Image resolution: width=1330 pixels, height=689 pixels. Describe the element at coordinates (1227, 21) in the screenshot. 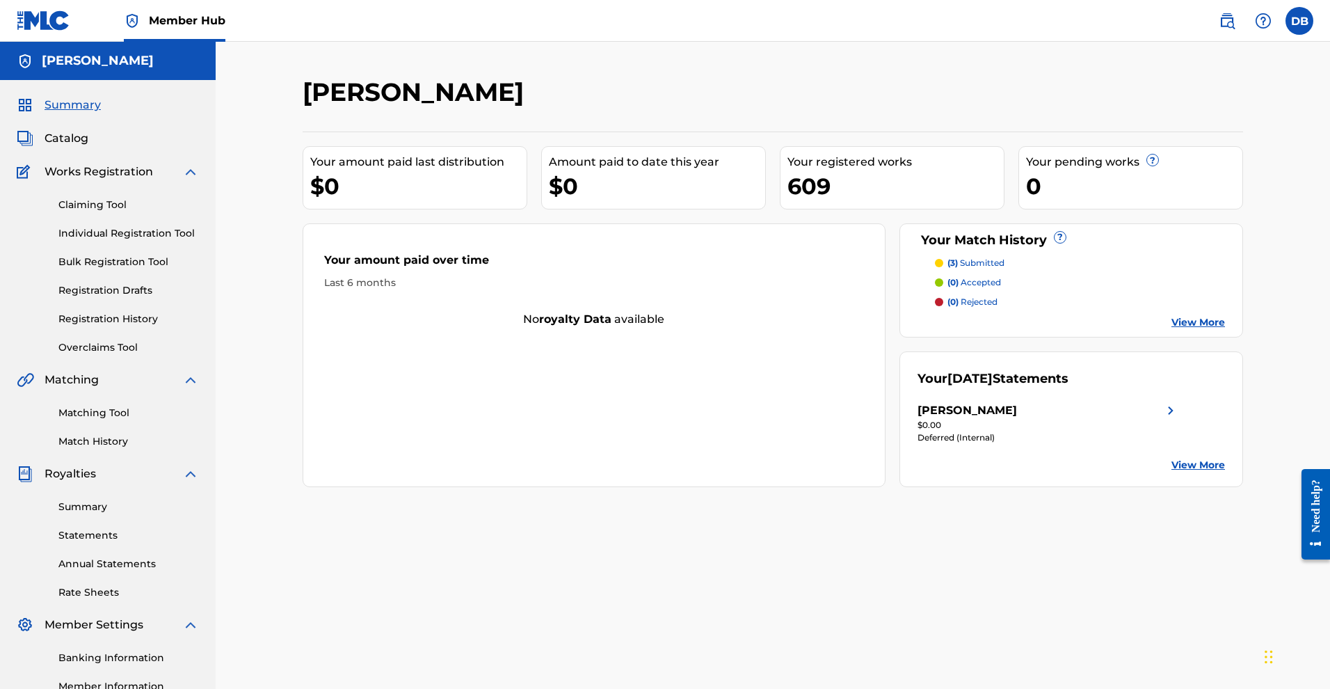

I see `a: Public Search` at that location.